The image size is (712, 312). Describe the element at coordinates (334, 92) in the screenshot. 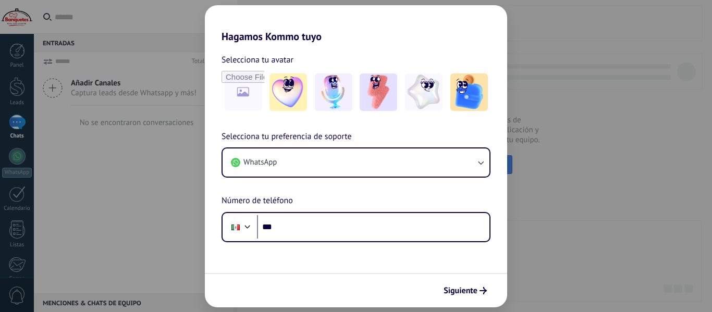

I see `img: -2.jpeg` at that location.